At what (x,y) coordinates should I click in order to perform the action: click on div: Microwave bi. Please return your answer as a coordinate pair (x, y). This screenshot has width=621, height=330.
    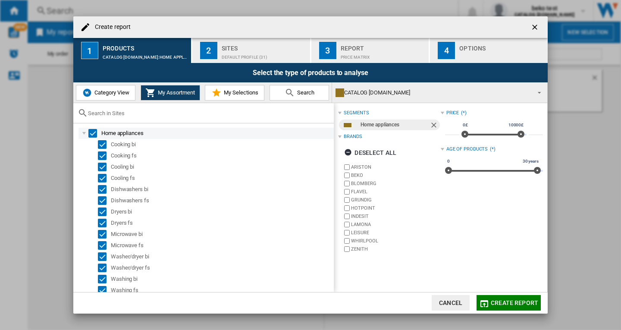
    Looking at the image, I should click on (222, 234).